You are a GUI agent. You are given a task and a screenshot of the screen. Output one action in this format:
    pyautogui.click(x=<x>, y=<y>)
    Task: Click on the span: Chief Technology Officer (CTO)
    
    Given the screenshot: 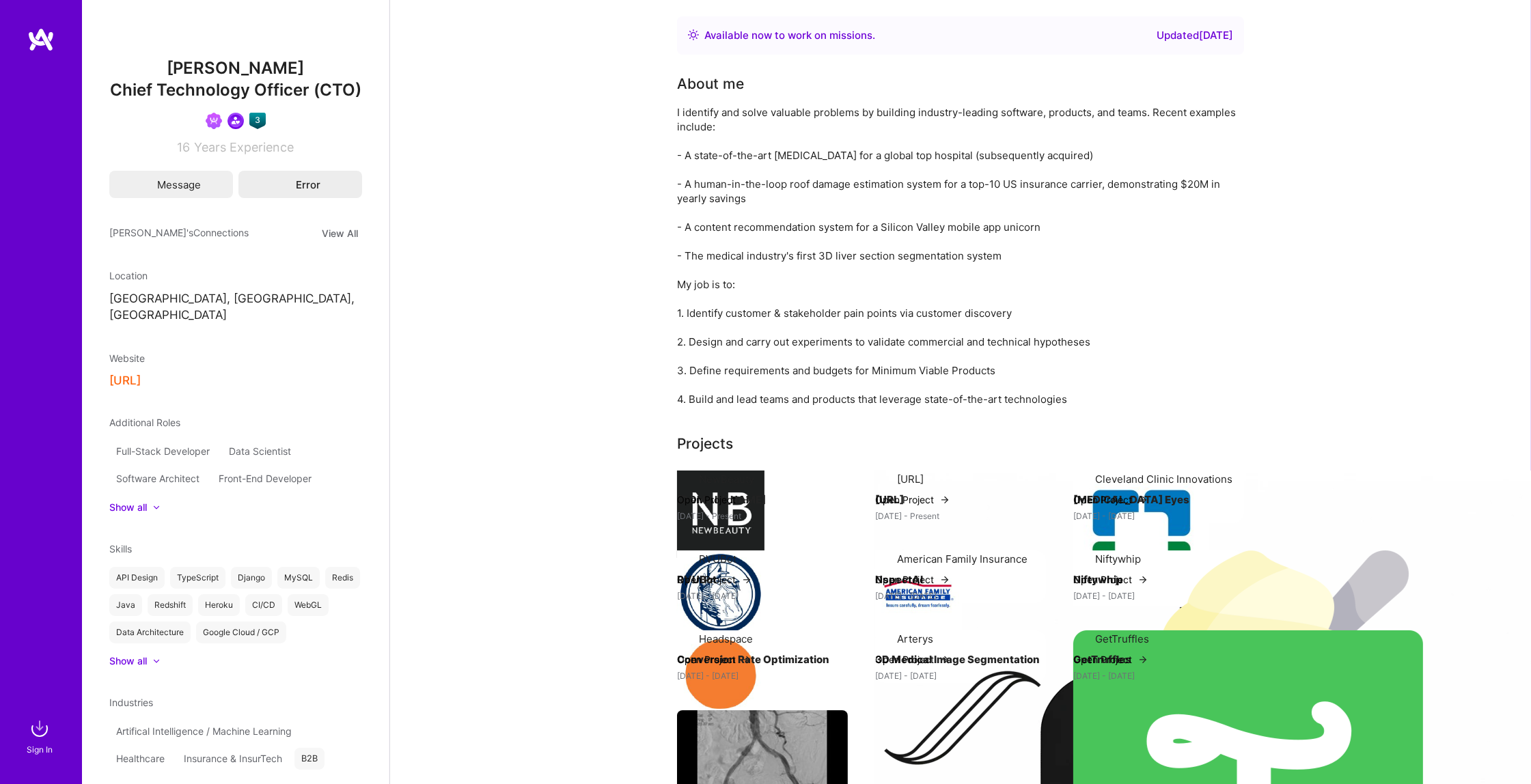 What is the action you would take?
    pyautogui.click(x=236, y=89)
    